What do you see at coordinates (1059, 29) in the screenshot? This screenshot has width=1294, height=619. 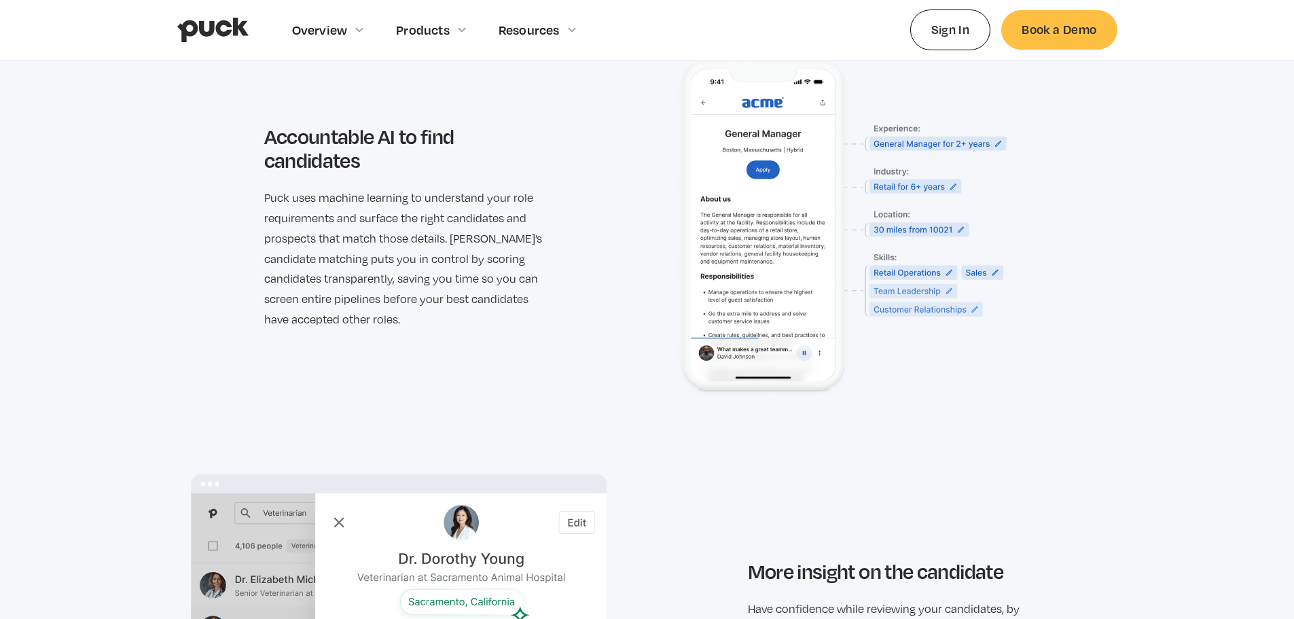 I see `a: Book a Demo` at bounding box center [1059, 29].